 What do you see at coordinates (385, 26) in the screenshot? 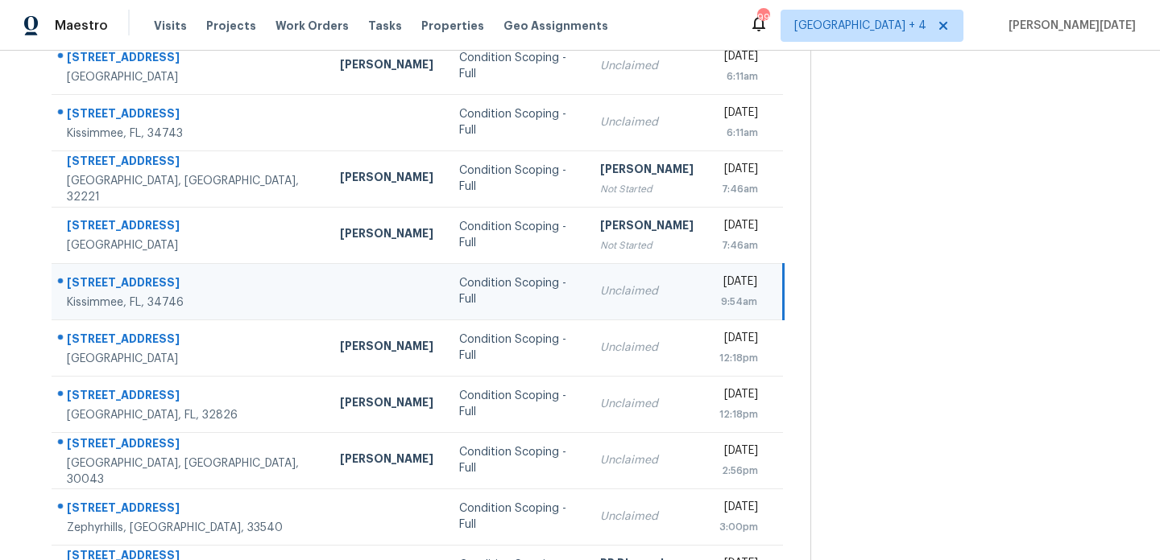
I see `span: Tasks` at bounding box center [385, 26].